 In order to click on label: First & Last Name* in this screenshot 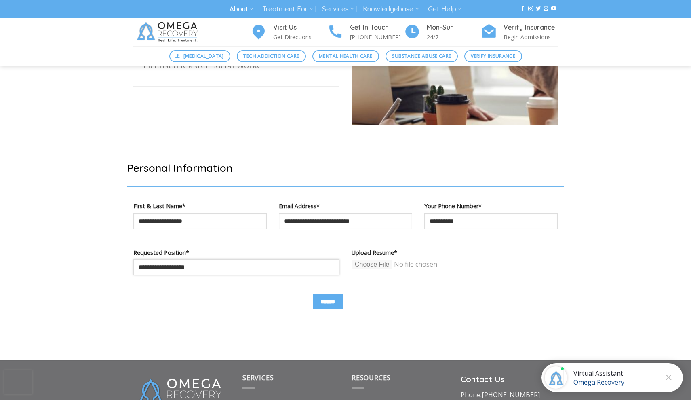, I will do `click(200, 206)`.